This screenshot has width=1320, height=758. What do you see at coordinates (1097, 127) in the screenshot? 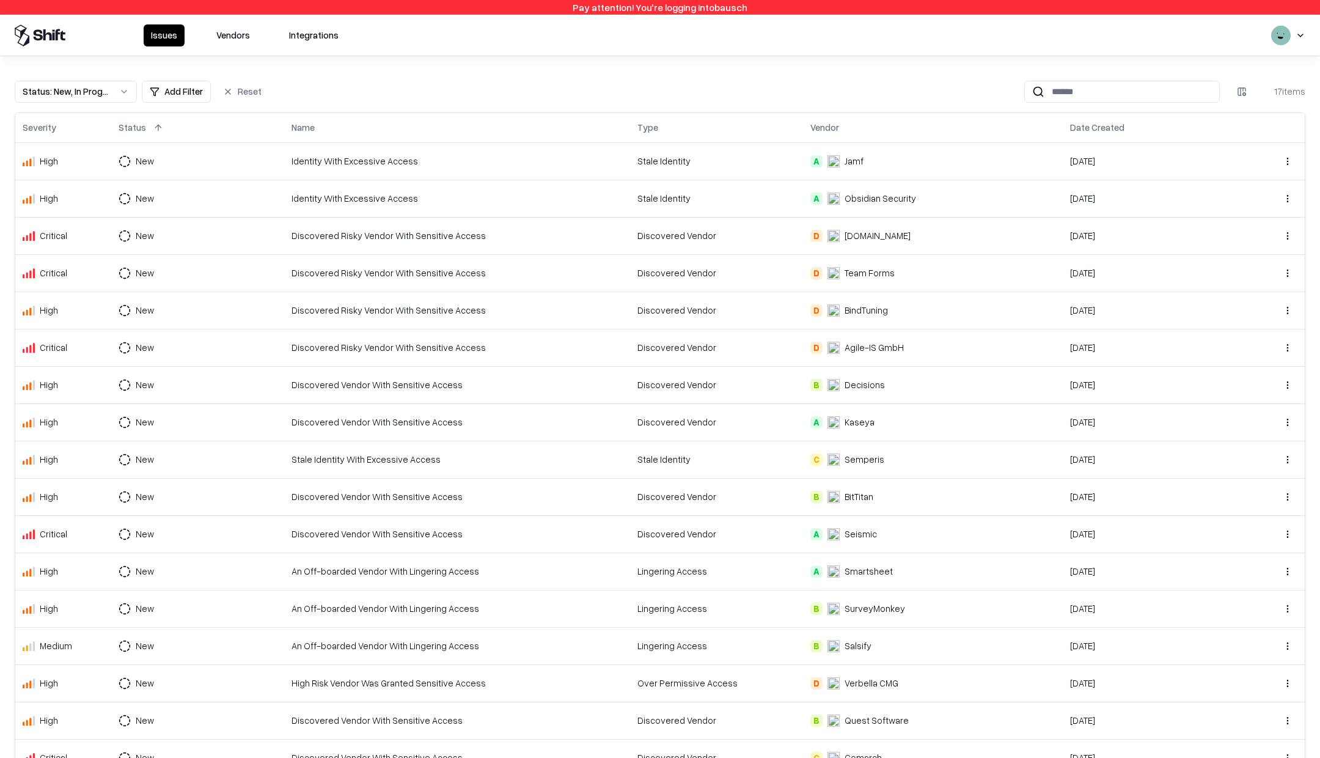
I see `div: Date Created` at bounding box center [1097, 127].